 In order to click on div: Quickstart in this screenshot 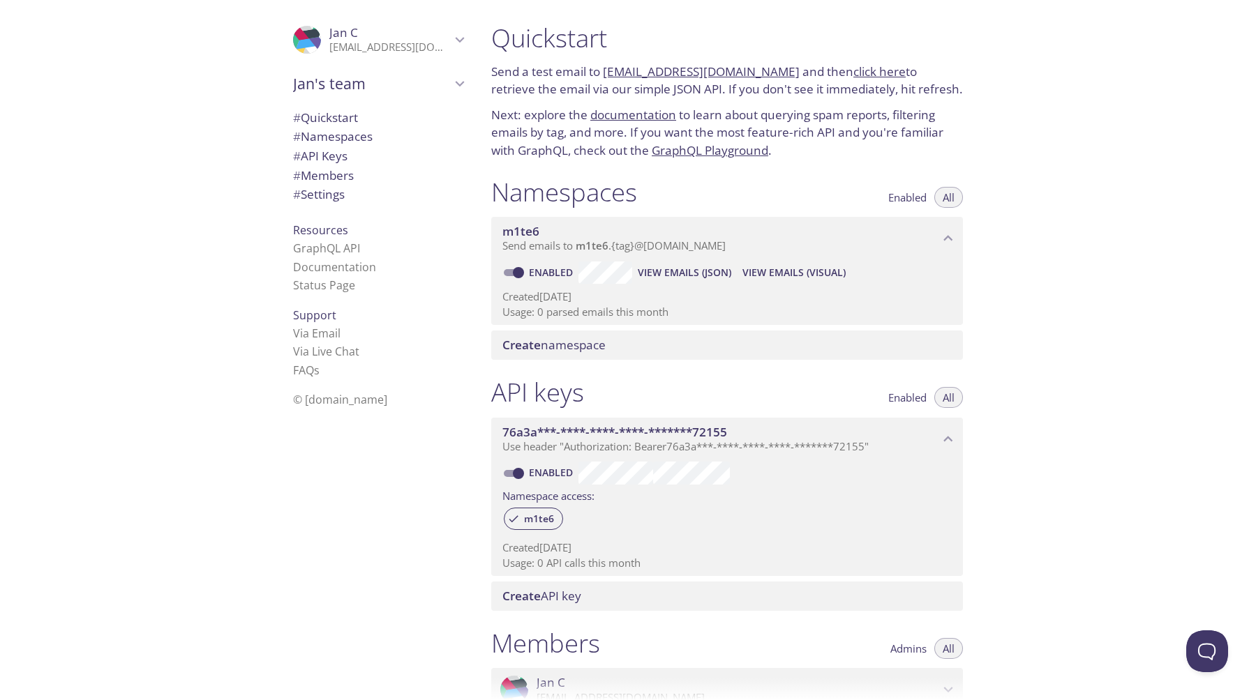, I will do `click(378, 118)`.